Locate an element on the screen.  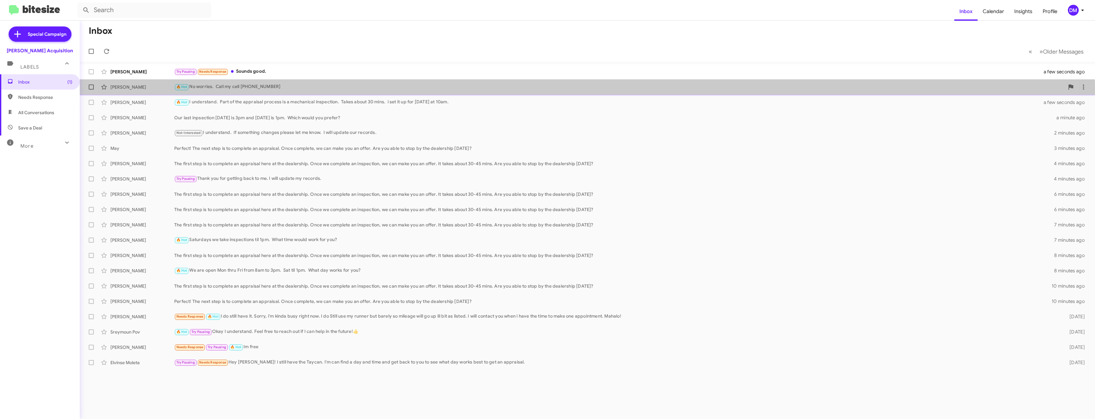
div: 3 minutes ago is located at coordinates (1072, 148).